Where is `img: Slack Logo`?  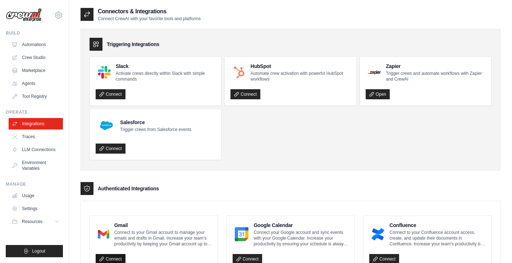 img: Slack Logo is located at coordinates (104, 72).